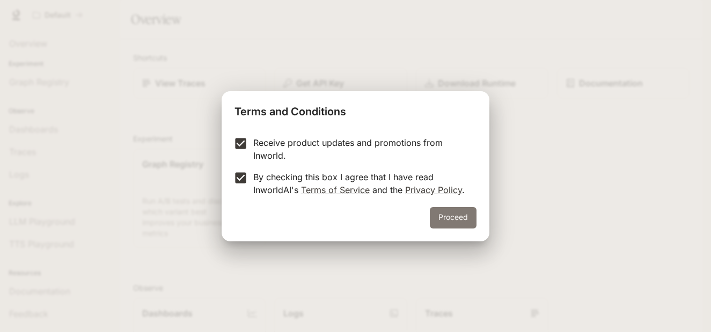 The height and width of the screenshot is (332, 711). What do you see at coordinates (434, 190) in the screenshot?
I see `a: Privacy Policy` at bounding box center [434, 190].